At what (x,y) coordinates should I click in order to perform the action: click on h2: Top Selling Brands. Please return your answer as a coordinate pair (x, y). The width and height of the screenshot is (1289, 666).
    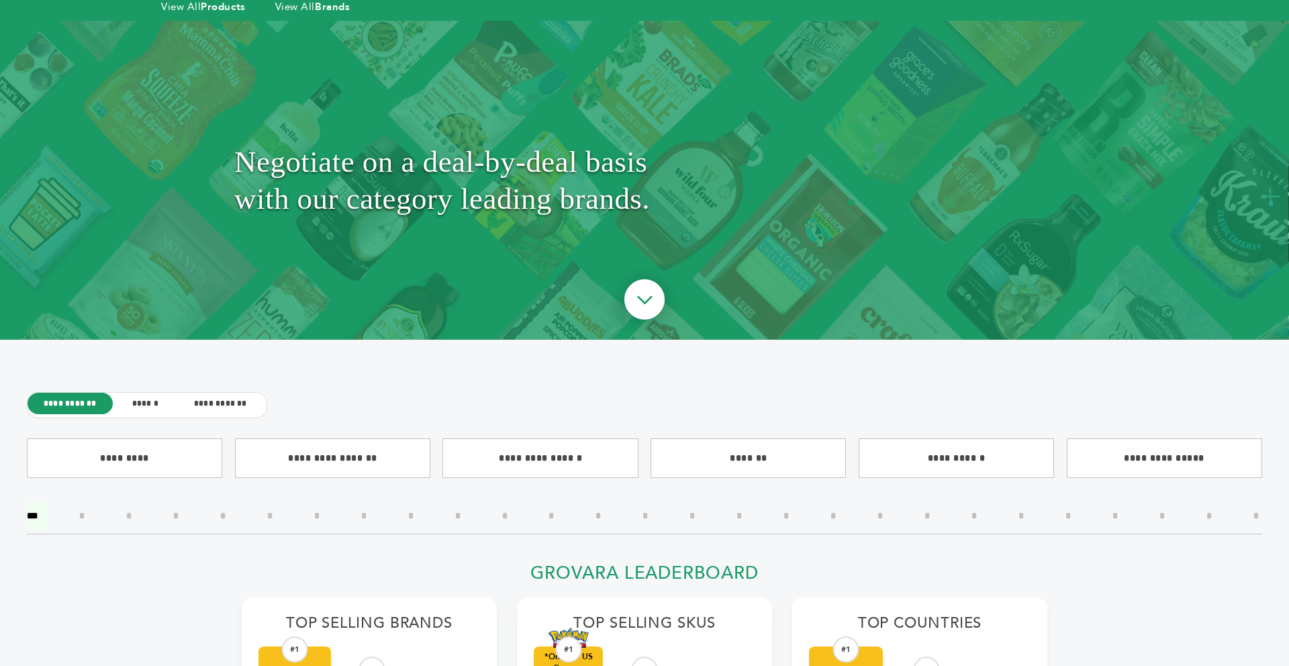
    Looking at the image, I should click on (369, 627).